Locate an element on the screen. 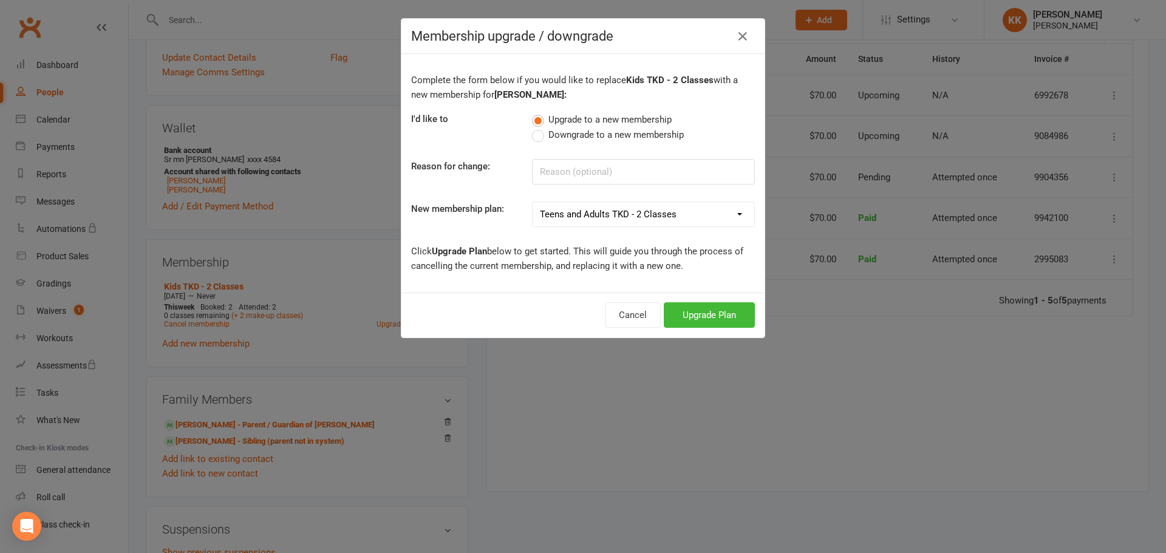 The width and height of the screenshot is (1166, 553). label: Reason for change: is located at coordinates (451, 166).